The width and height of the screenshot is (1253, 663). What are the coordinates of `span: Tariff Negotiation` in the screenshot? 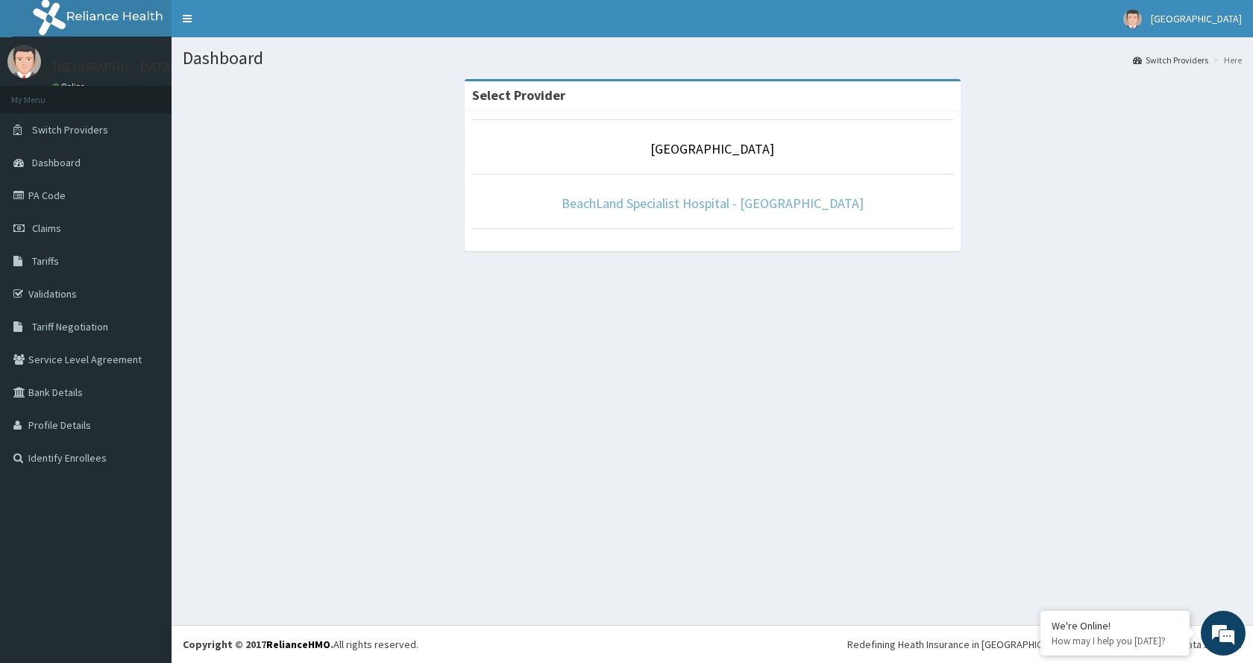 It's located at (70, 327).